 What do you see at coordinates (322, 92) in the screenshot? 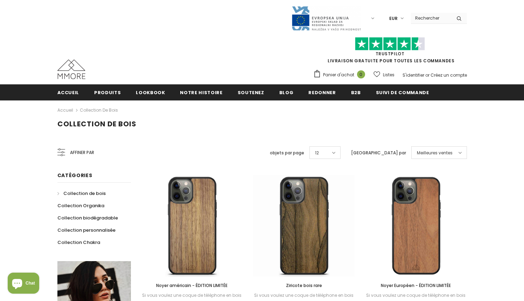
I see `a: Redonner` at bounding box center [322, 92].